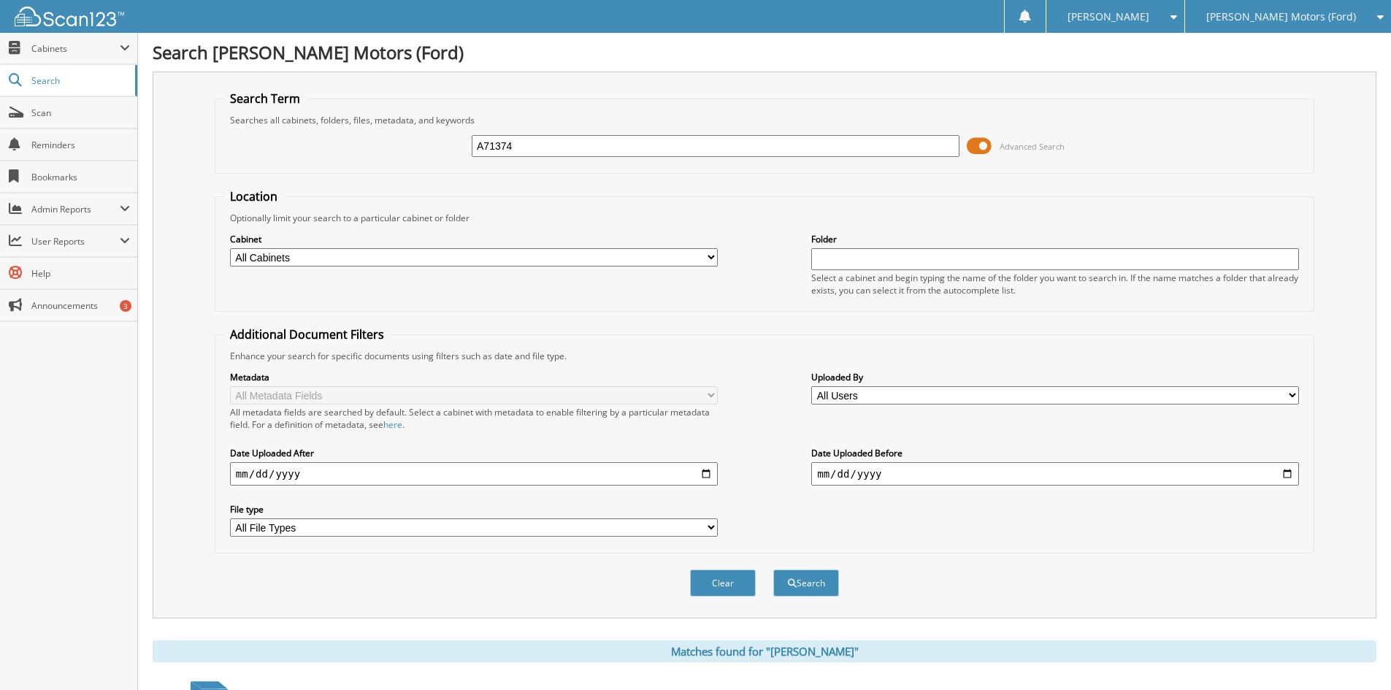 The image size is (1391, 690). I want to click on a: here, so click(393, 424).